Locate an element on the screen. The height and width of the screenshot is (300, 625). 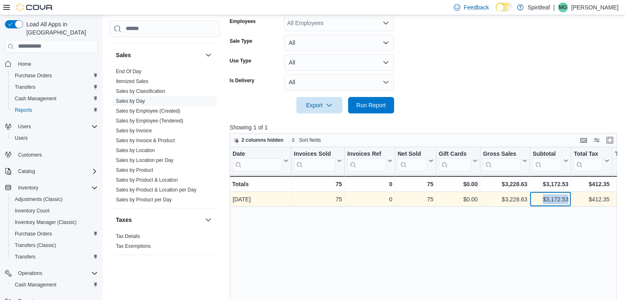
label: Sale Type is located at coordinates (241, 41).